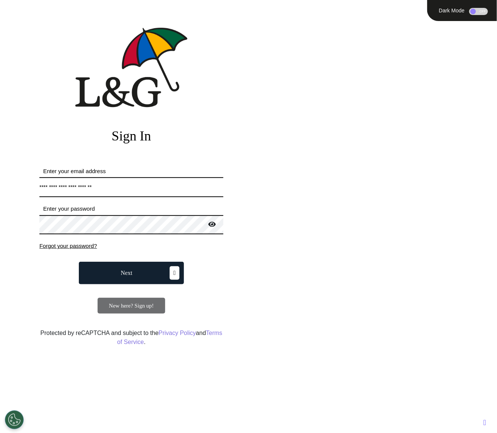  I want to click on label: Enter your password, so click(131, 209).